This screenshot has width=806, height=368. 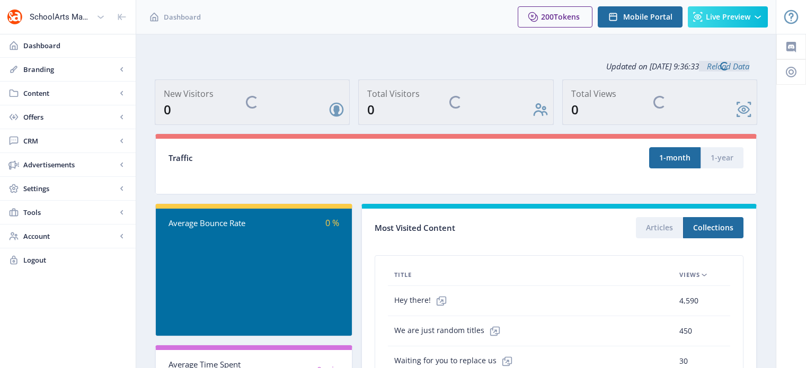 What do you see at coordinates (403, 275) in the screenshot?
I see `span: Title` at bounding box center [403, 275].